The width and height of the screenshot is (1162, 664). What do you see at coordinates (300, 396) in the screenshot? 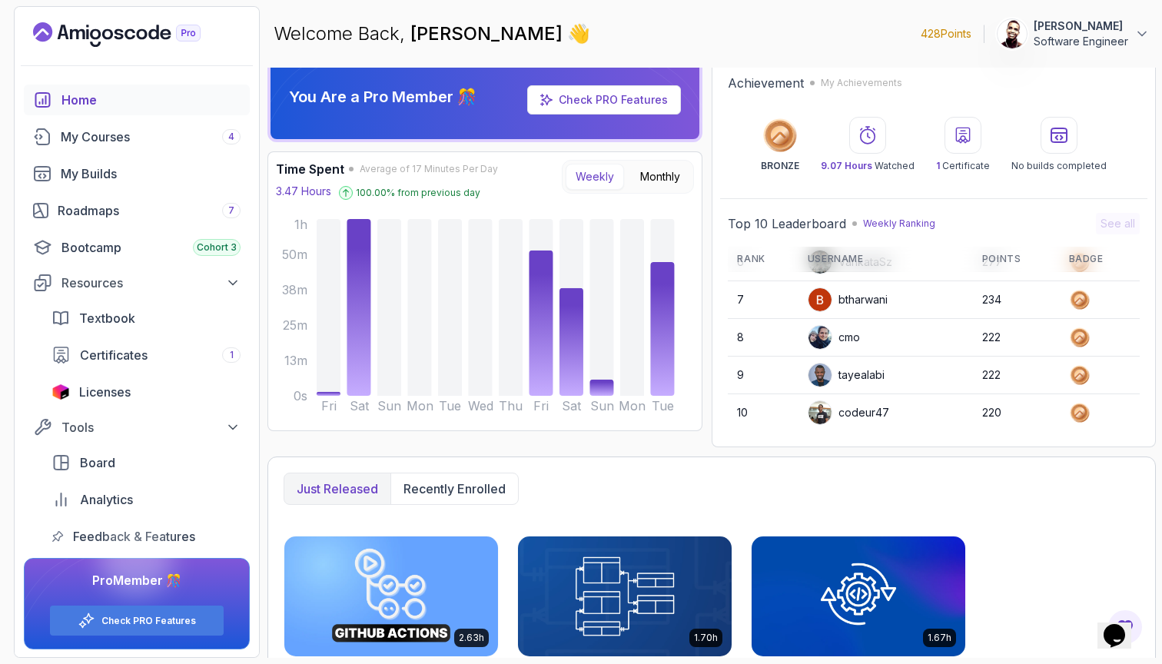
I see `tspan: 0s` at bounding box center [300, 396].